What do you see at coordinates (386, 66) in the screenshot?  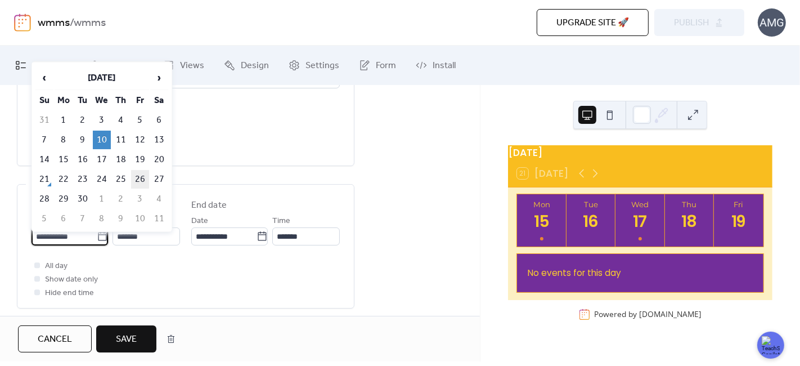 I see `span: Form` at bounding box center [386, 66].